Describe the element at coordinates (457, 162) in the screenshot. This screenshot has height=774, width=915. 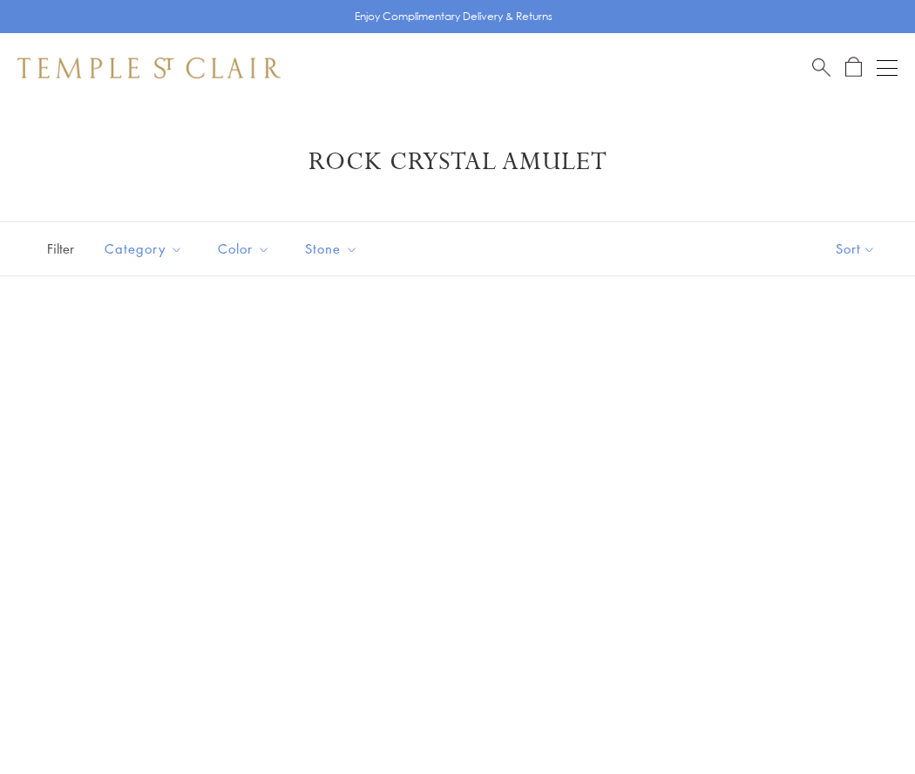
I see `h1: Rock Crystal Amulet` at that location.